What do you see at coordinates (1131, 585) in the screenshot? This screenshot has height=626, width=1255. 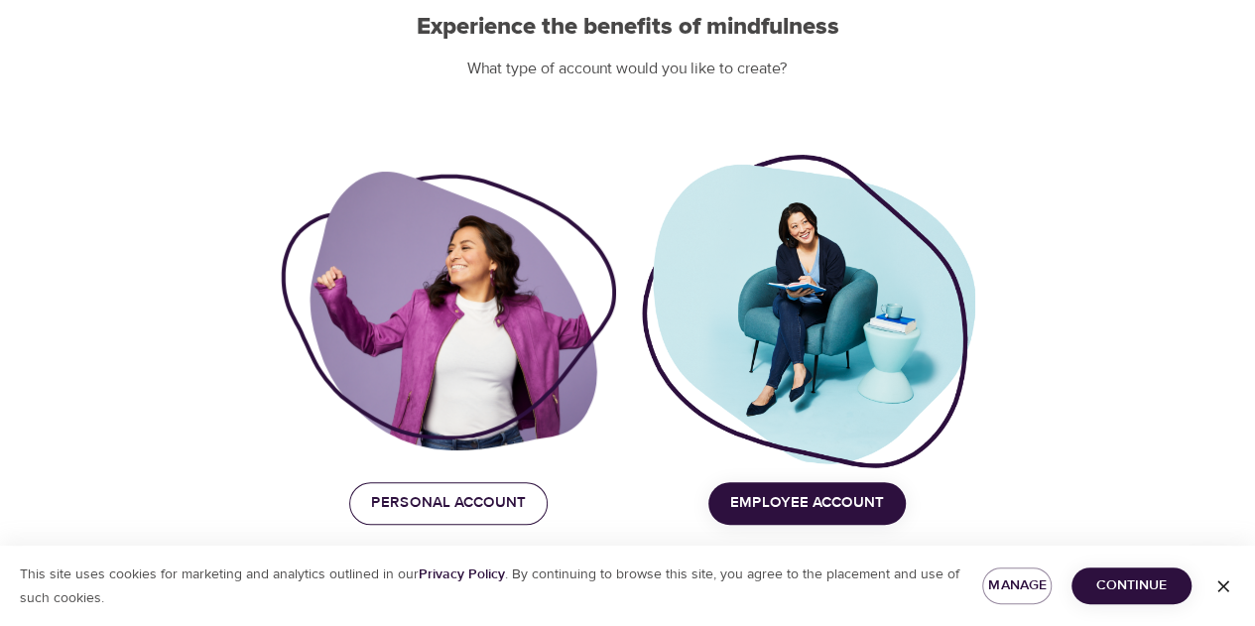 I see `span: Continue` at bounding box center [1131, 585].